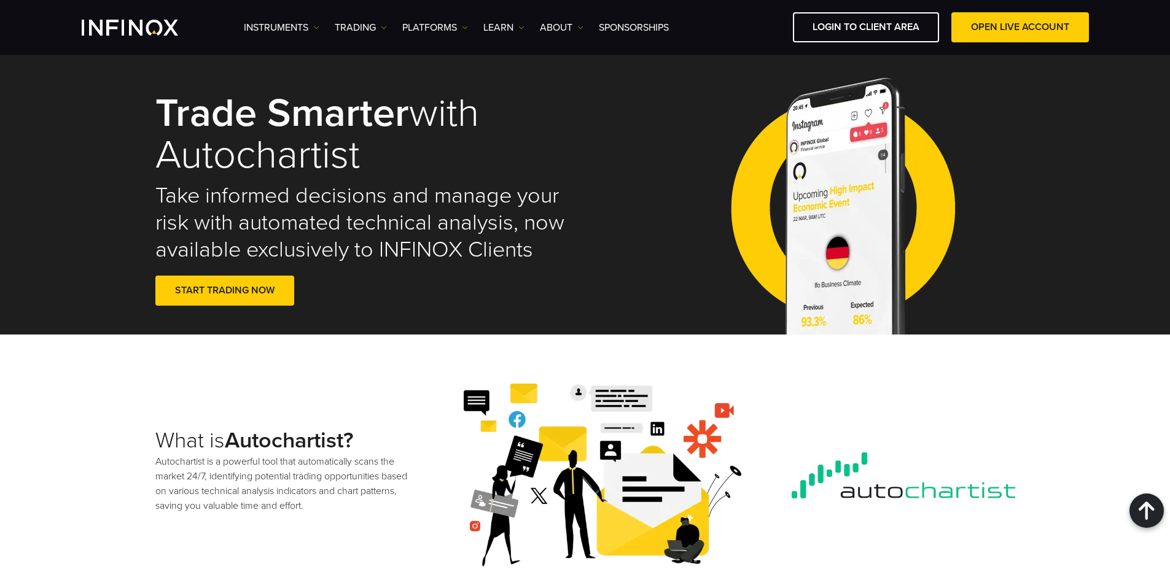 The height and width of the screenshot is (580, 1170). What do you see at coordinates (561, 28) in the screenshot?
I see `a: ABOUT` at bounding box center [561, 28].